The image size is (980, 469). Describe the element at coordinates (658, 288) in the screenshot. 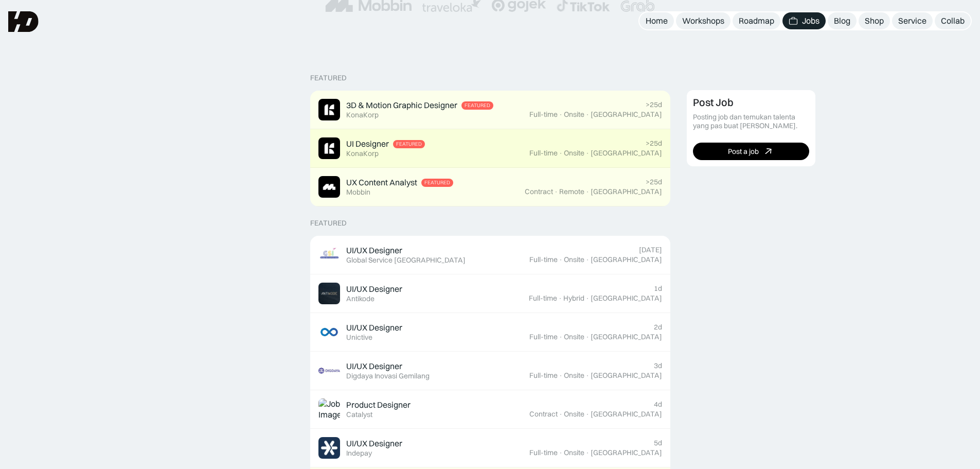

I see `div: 1d` at that location.